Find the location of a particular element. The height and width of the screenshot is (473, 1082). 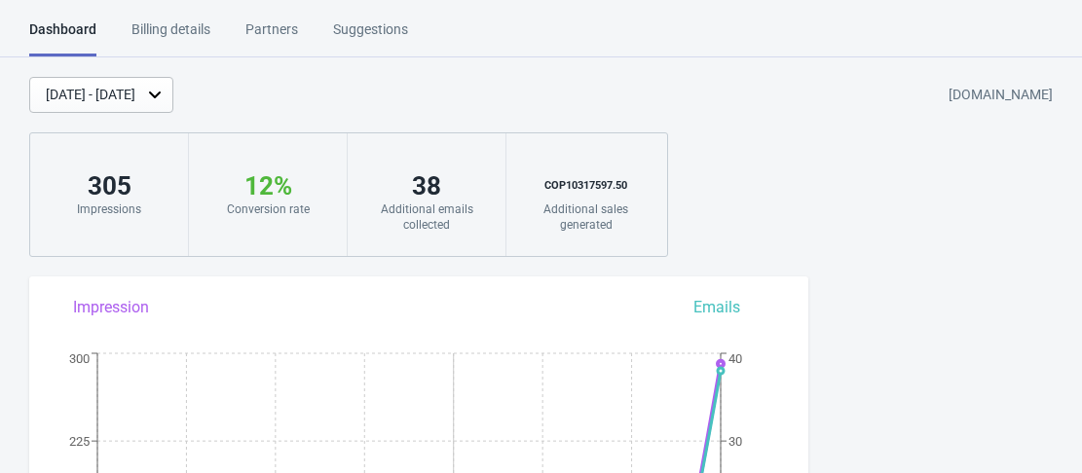

div: Impressions is located at coordinates (109, 209).